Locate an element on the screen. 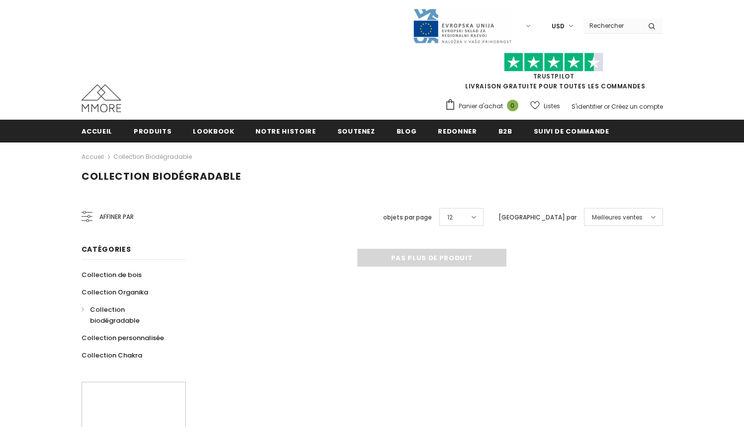 The width and height of the screenshot is (744, 427). span: soutenez is located at coordinates (356, 131).